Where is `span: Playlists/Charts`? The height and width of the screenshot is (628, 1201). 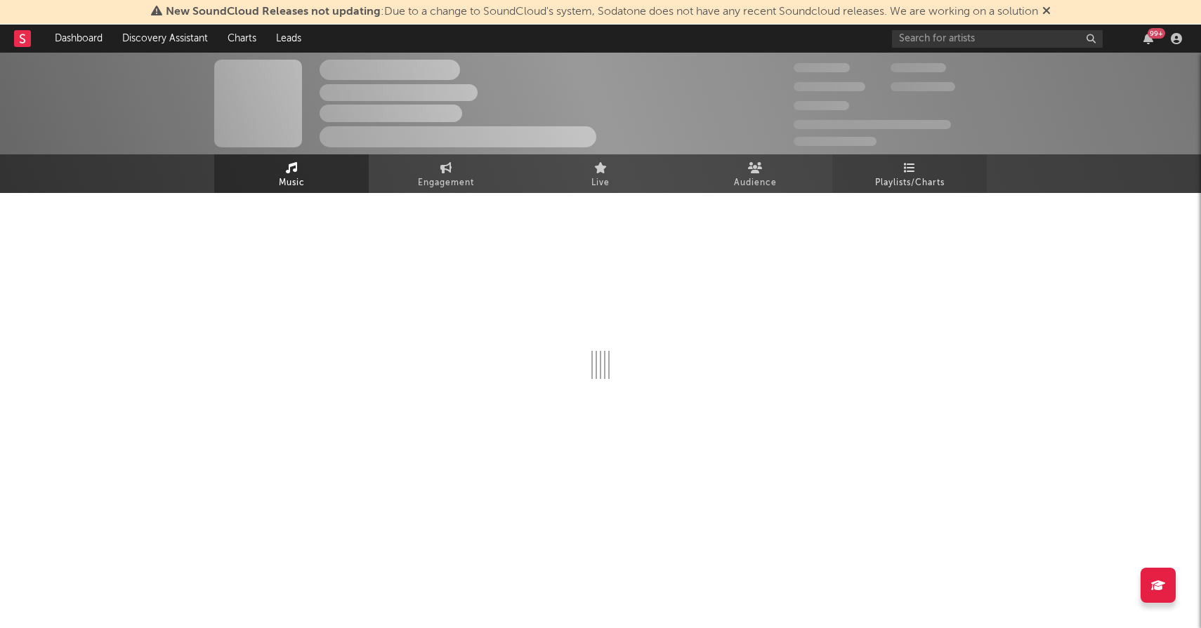
span: Playlists/Charts is located at coordinates (909, 183).